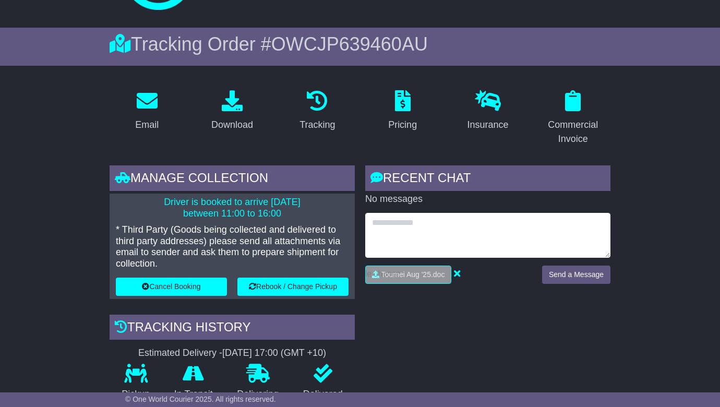 The height and width of the screenshot is (407, 720). I want to click on p: Pickup, so click(136, 395).